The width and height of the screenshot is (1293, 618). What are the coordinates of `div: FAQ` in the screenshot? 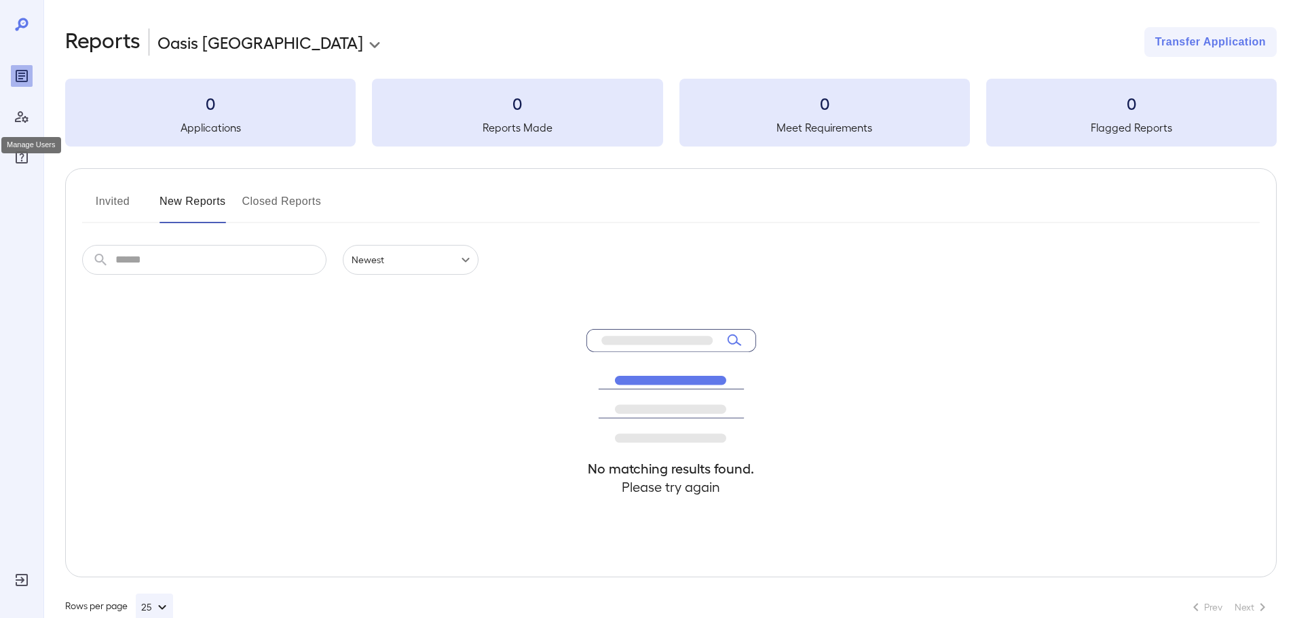 It's located at (22, 157).